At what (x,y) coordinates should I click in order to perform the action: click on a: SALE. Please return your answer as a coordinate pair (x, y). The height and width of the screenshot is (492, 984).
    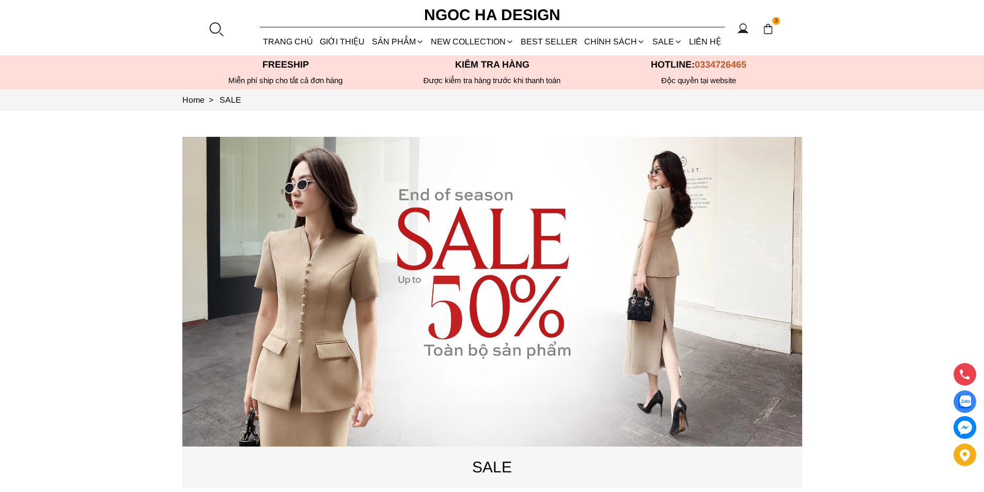
    Looking at the image, I should click on (667, 41).